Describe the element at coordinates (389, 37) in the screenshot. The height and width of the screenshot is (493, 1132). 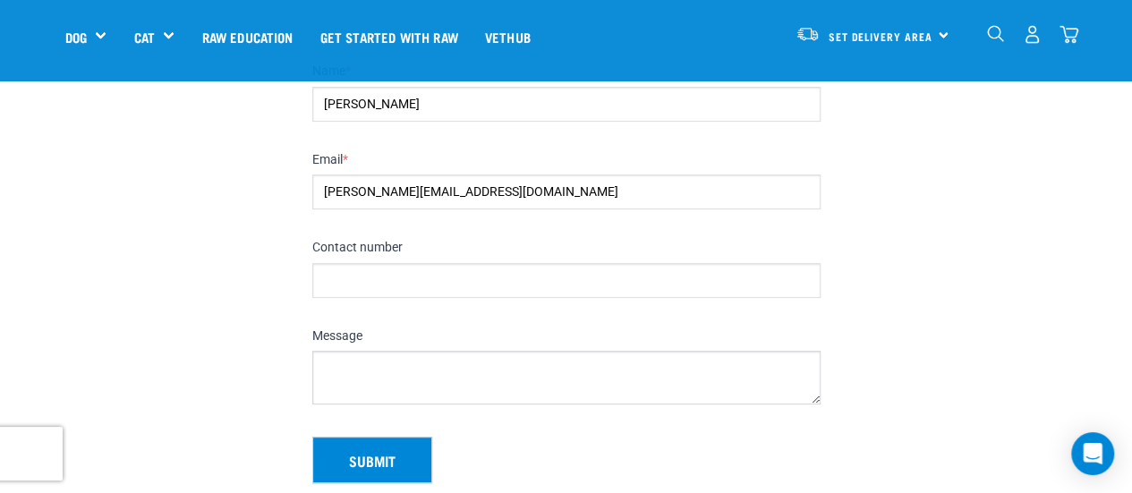
I see `a: Get started with Raw` at that location.